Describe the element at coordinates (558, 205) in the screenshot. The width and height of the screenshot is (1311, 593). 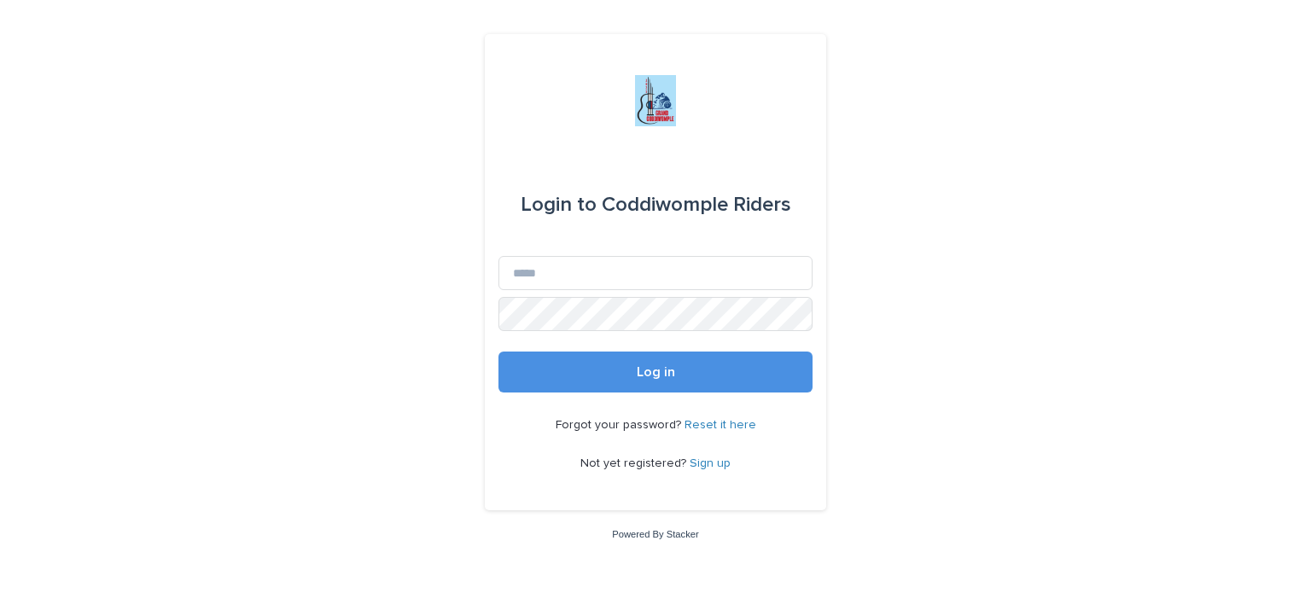
I see `span: Login to` at that location.